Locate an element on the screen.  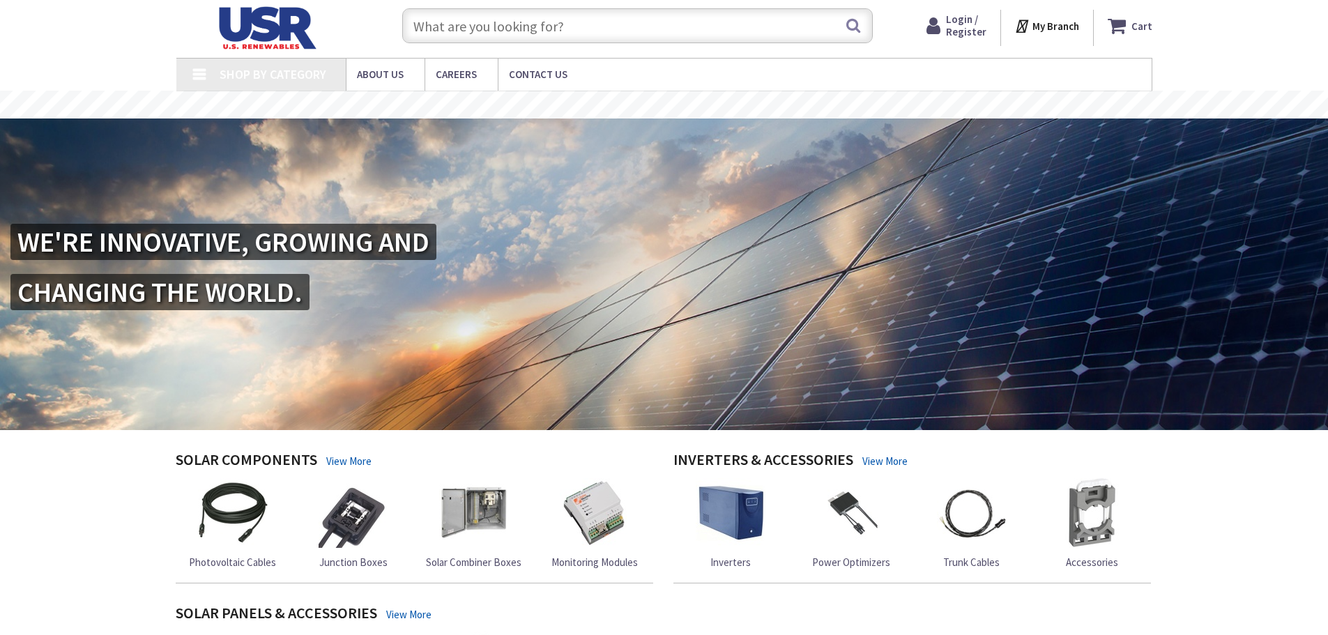
span: Inverters is located at coordinates (731, 562).